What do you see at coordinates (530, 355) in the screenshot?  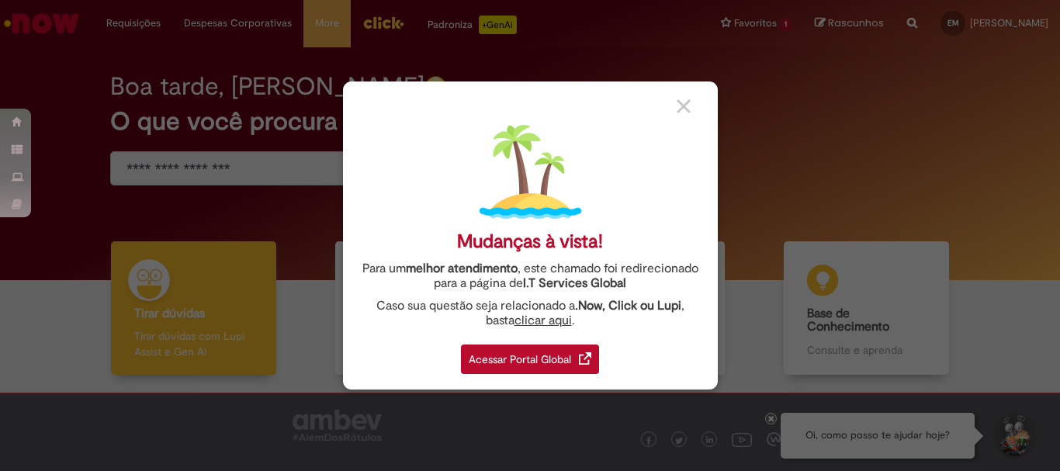 I see `a: Acessar Portal Global` at bounding box center [530, 355].